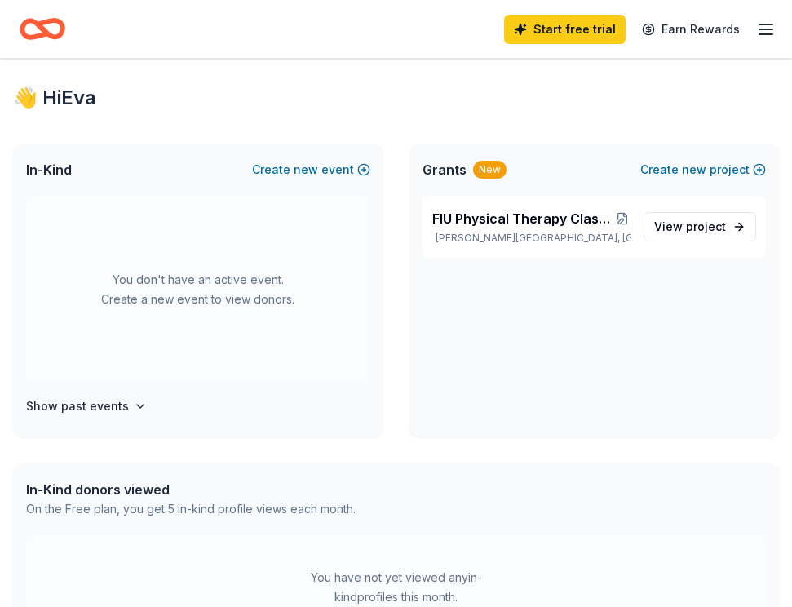  Describe the element at coordinates (706, 226) in the screenshot. I see `span: project` at that location.